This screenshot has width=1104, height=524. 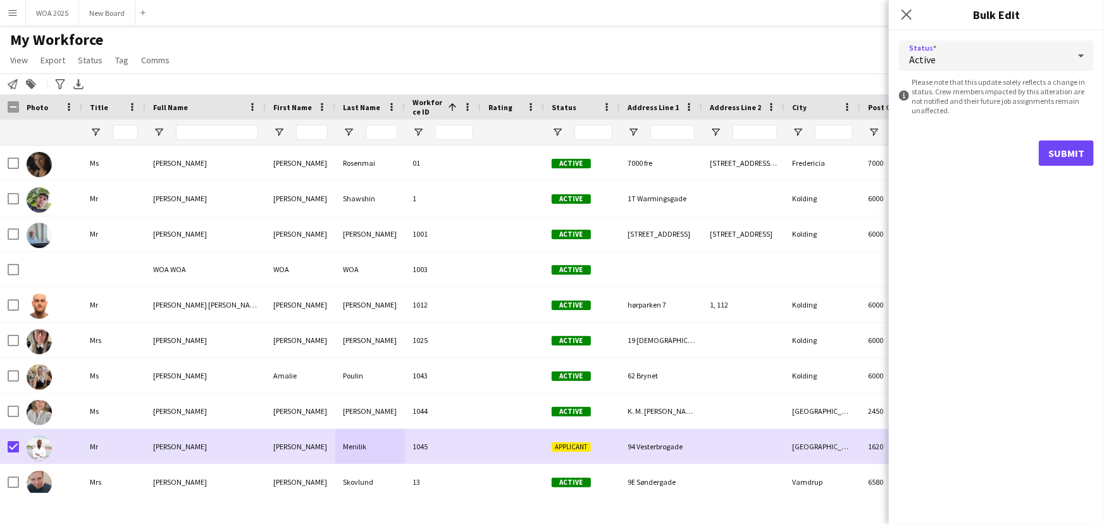 What do you see at coordinates (661, 163) in the screenshot?
I see `div: 7000 fre` at bounding box center [661, 163].